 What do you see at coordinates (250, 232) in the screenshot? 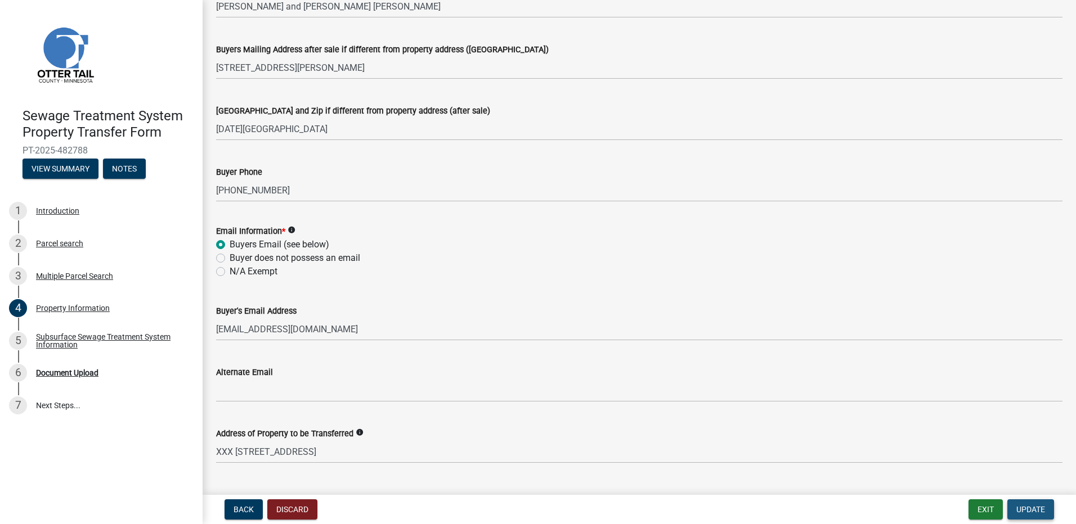
I see `label: Email Information` at bounding box center [250, 232].